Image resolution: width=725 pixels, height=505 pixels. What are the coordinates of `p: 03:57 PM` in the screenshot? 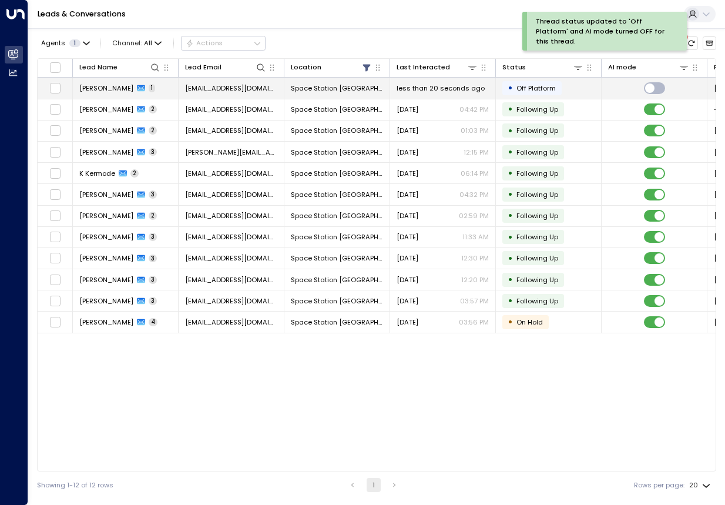 It's located at (474, 301).